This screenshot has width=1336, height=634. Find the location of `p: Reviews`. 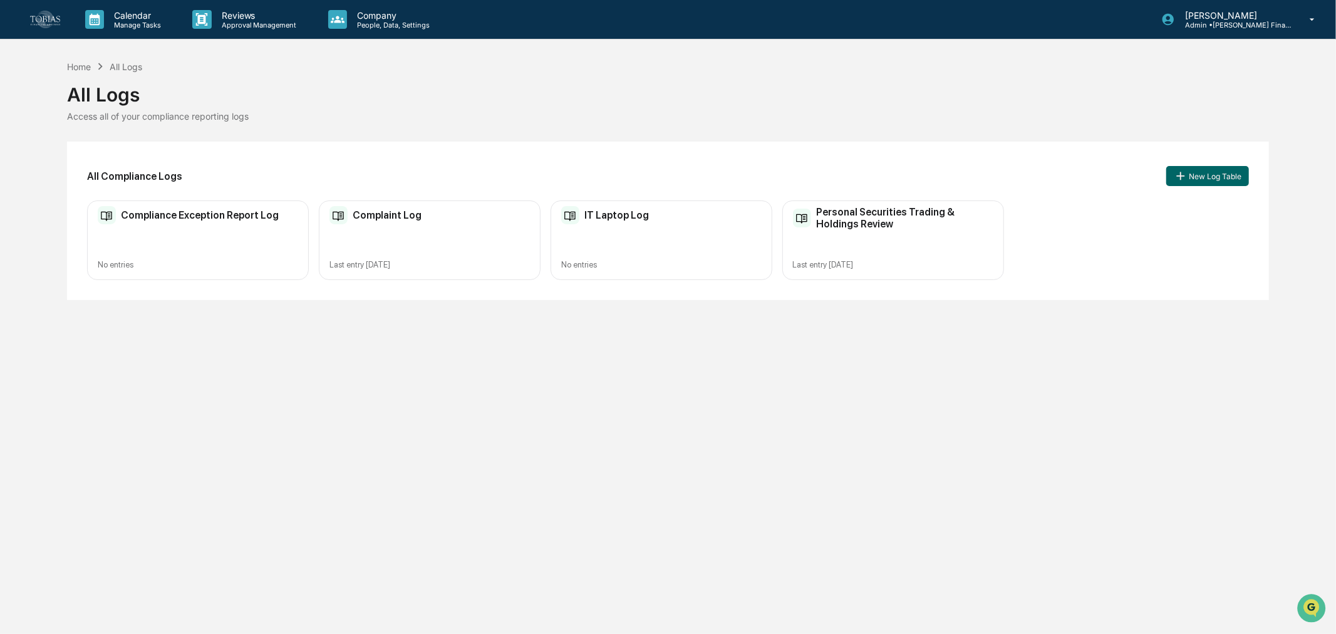

p: Reviews is located at coordinates (258, 15).